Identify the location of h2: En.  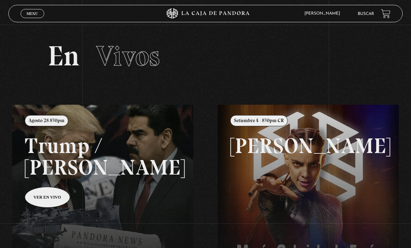
(205, 56).